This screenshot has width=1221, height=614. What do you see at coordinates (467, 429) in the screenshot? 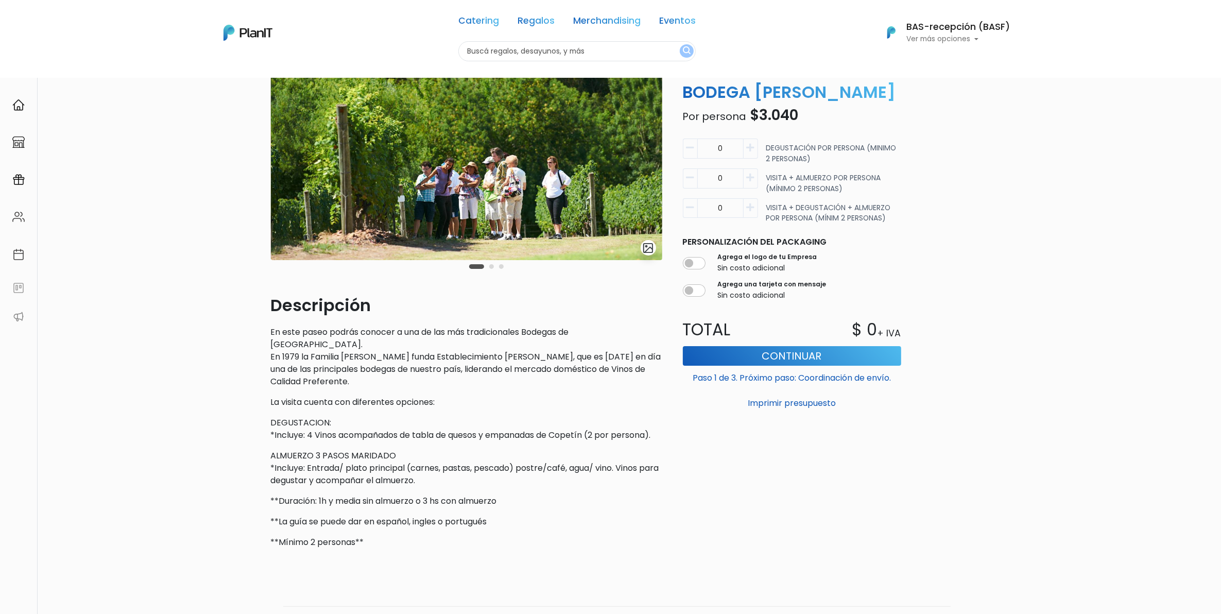
I see `p: DEGUSTACION: *Incluye: 4 Vinos acompañados de tabla de quesos y empanadas de Copetín (2 por perso...` at bounding box center [467, 429].